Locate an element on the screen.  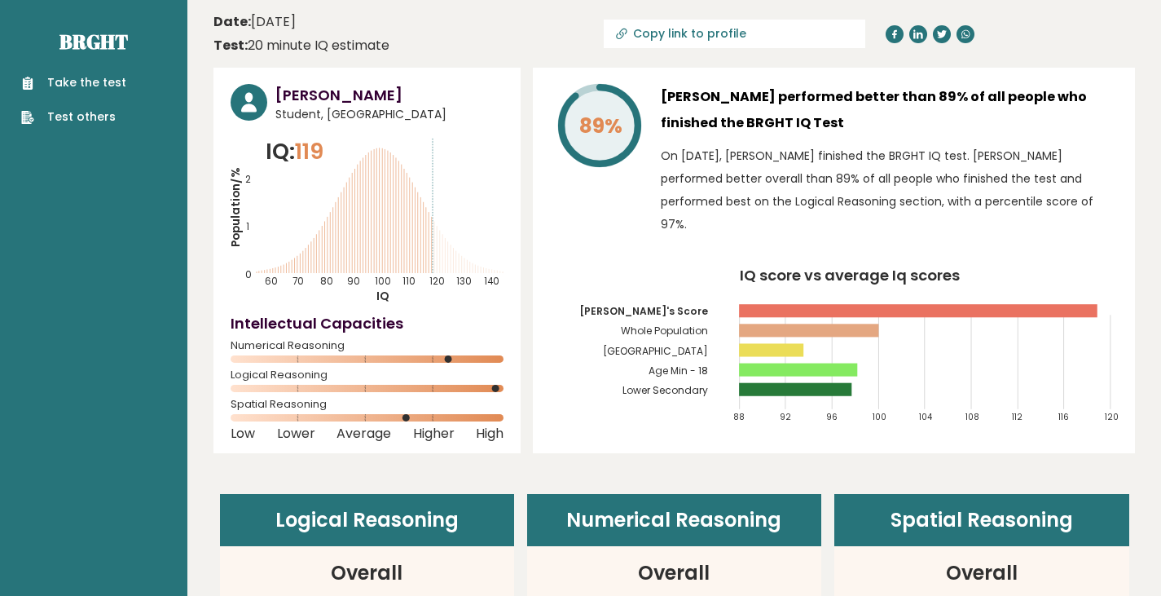
tspan: IQ score vs average Iq scores is located at coordinates (850, 275).